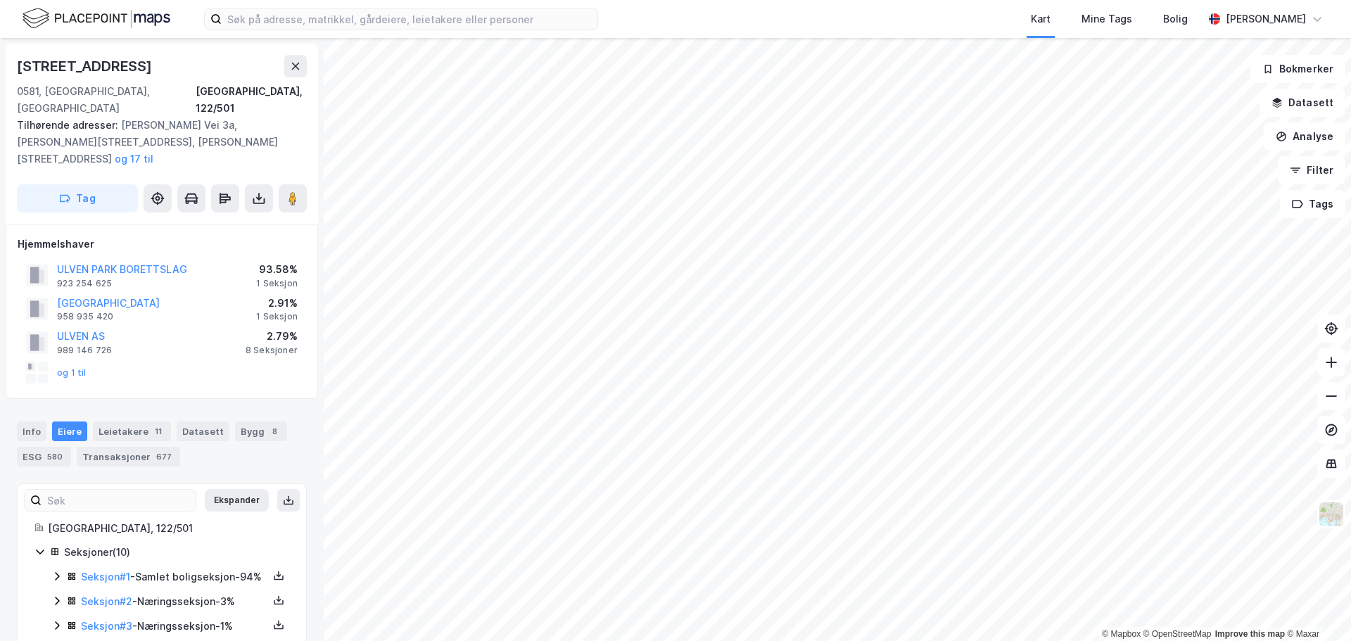  Describe the element at coordinates (1041, 19) in the screenshot. I see `div: Kart` at that location.